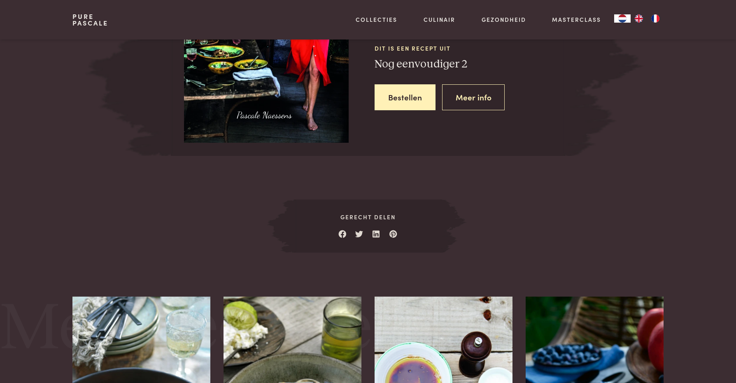  What do you see at coordinates (470, 64) in the screenshot?
I see `h3: Nog eenvoudiger 2` at bounding box center [470, 64].